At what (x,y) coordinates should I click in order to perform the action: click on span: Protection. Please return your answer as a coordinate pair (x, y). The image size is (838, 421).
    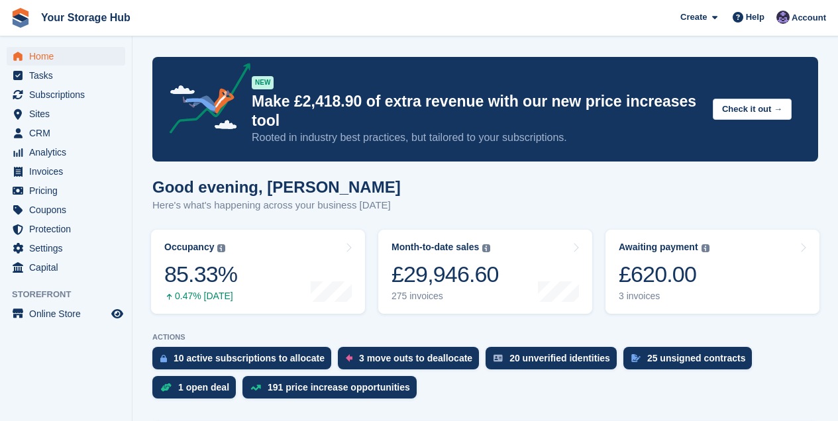
    Looking at the image, I should click on (69, 229).